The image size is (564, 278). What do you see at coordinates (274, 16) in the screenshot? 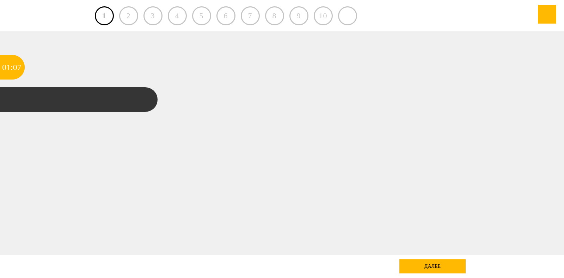
I see `div: 8` at bounding box center [274, 16].